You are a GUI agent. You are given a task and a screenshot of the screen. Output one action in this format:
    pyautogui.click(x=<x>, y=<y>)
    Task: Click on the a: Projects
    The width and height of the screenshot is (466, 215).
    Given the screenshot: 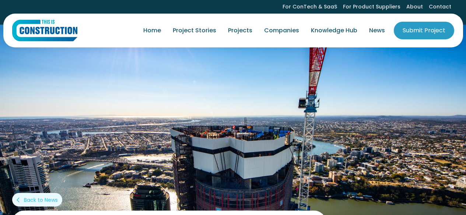 What is the action you would take?
    pyautogui.click(x=240, y=31)
    